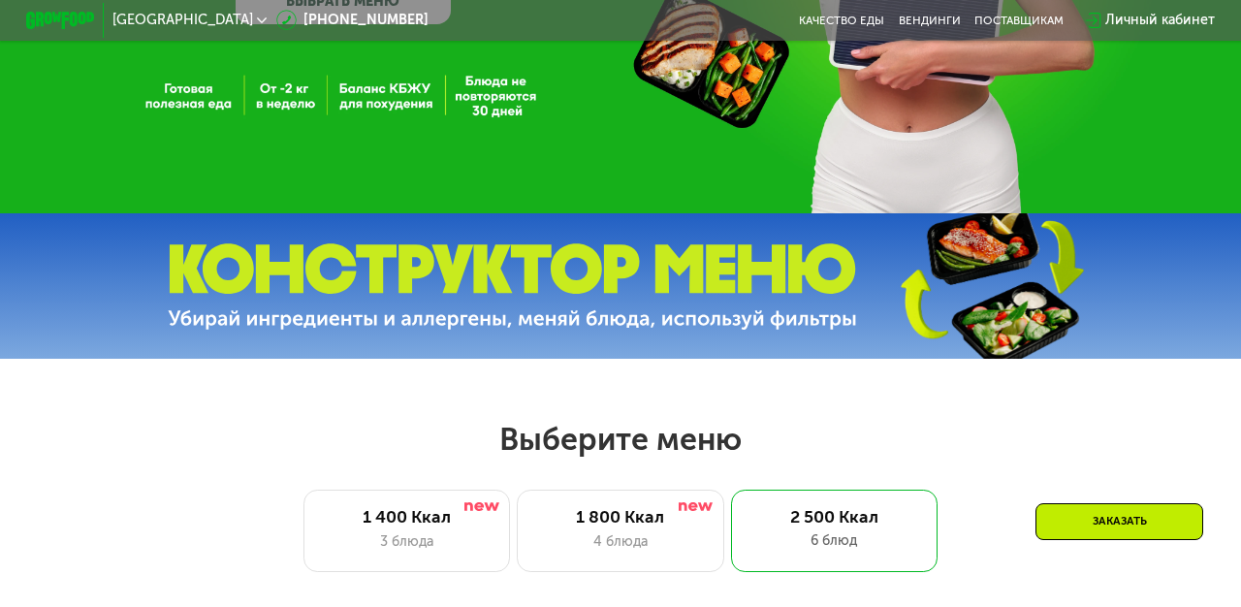 The height and width of the screenshot is (607, 1241). I want to click on div: Заказать, so click(1119, 521).